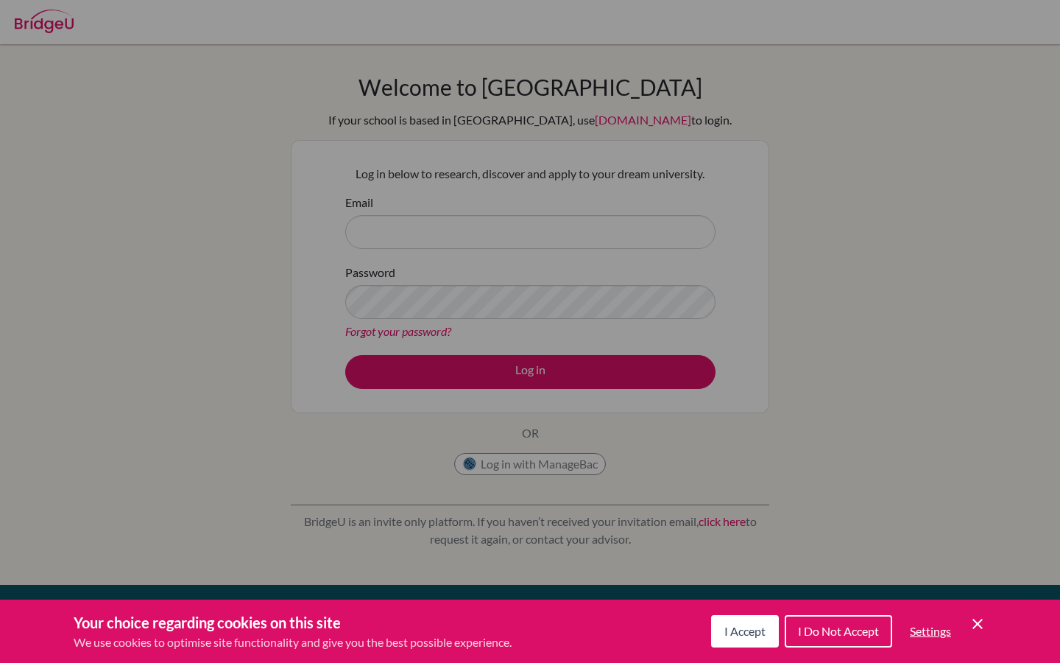  Describe the element at coordinates (745, 630) in the screenshot. I see `span: I Accept` at that location.